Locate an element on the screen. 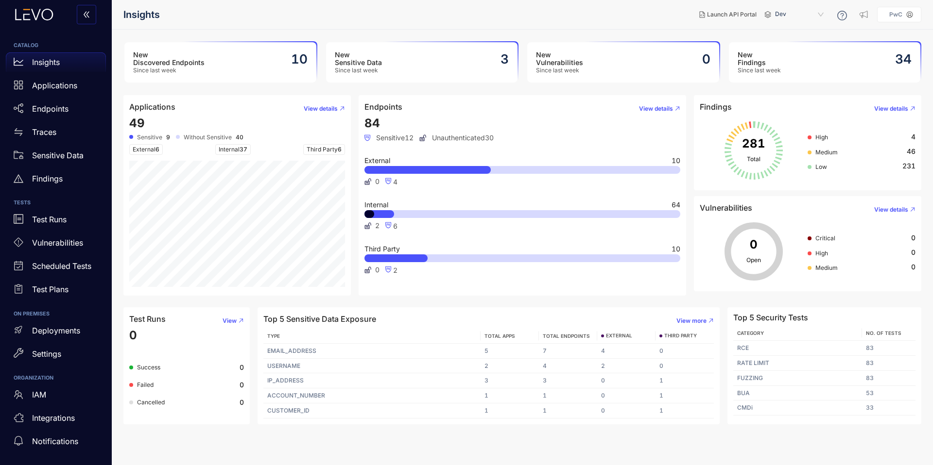  span: 37 is located at coordinates (243, 149).